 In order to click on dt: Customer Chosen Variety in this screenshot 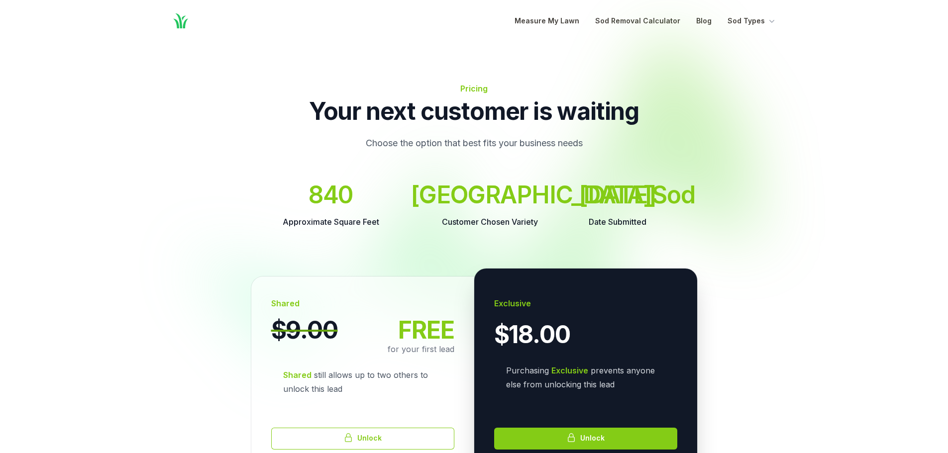, I will do `click(490, 222)`.